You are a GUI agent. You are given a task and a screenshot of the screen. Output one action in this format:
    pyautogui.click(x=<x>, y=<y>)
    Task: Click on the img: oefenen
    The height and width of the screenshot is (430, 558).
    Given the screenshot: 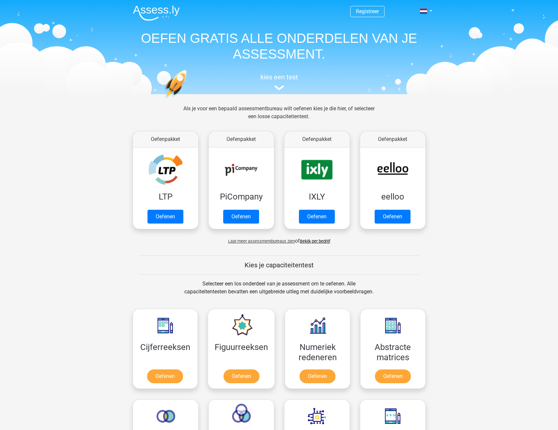 What is the action you would take?
    pyautogui.click(x=188, y=99)
    